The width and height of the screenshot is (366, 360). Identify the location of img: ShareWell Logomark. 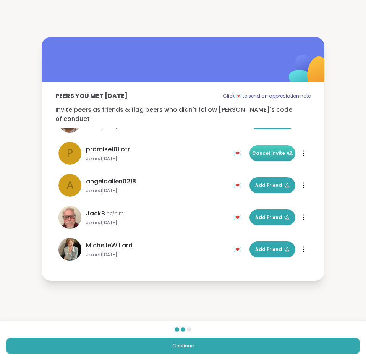
(308, 73).